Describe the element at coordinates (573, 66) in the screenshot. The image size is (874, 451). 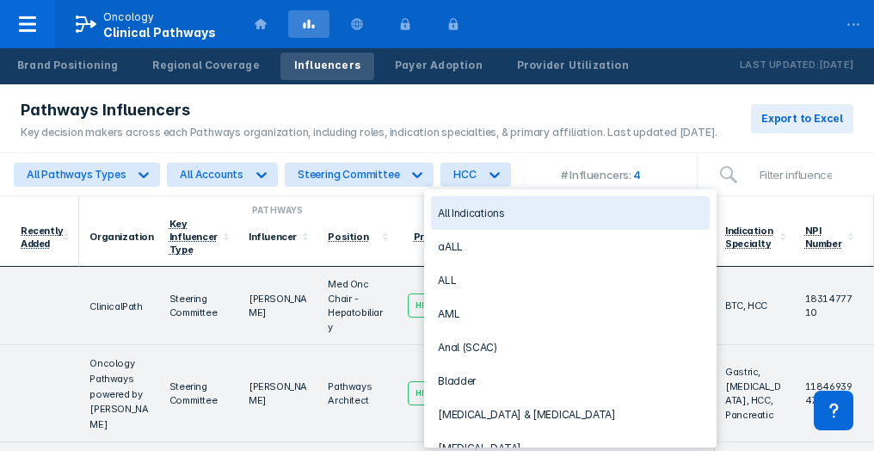
I see `a: Provider Utilization` at that location.